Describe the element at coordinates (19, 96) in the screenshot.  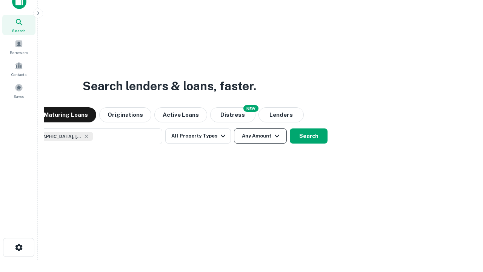
I see `span: Saved` at that location.